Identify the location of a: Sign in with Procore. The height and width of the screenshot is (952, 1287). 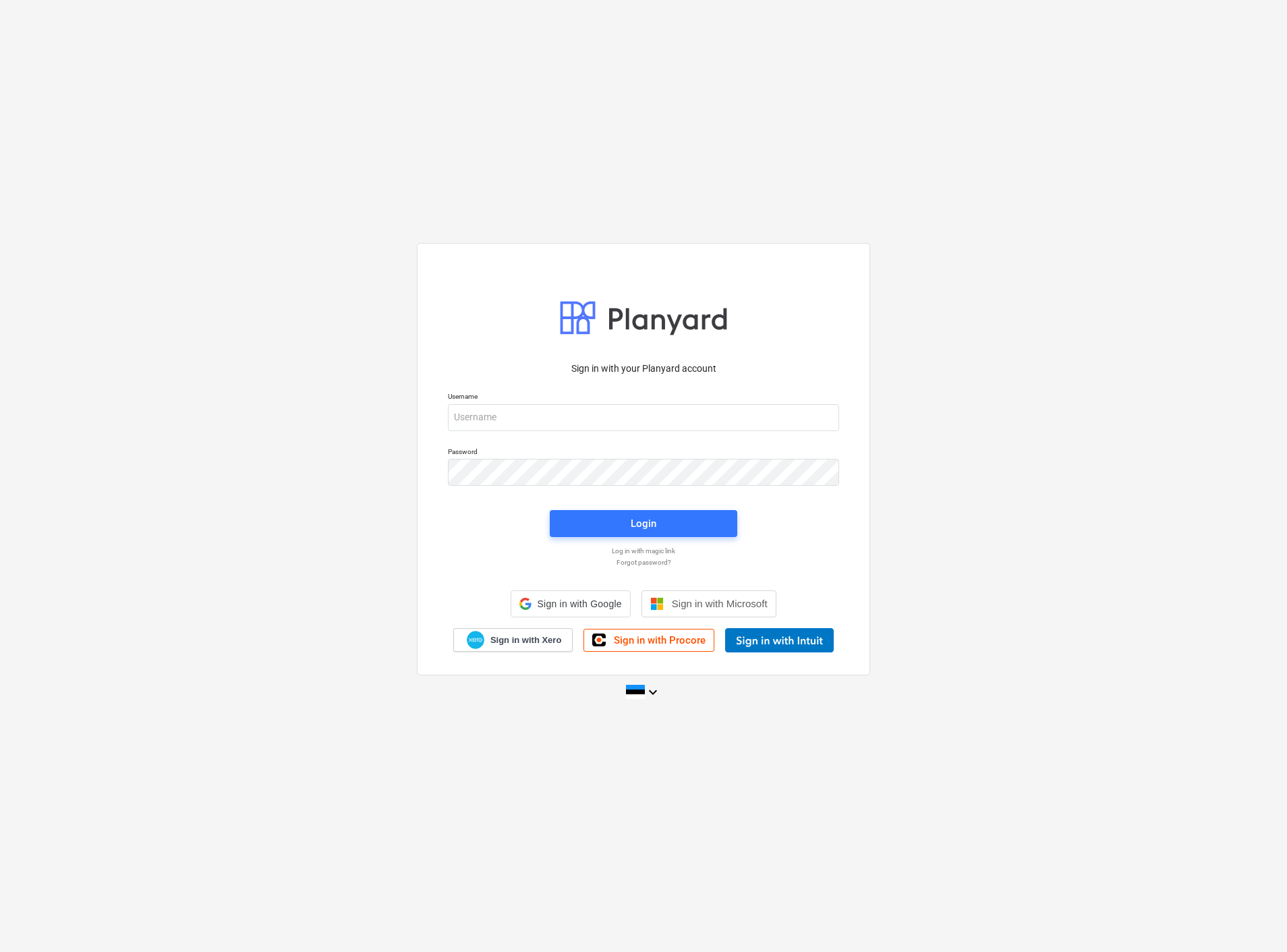
(649, 641).